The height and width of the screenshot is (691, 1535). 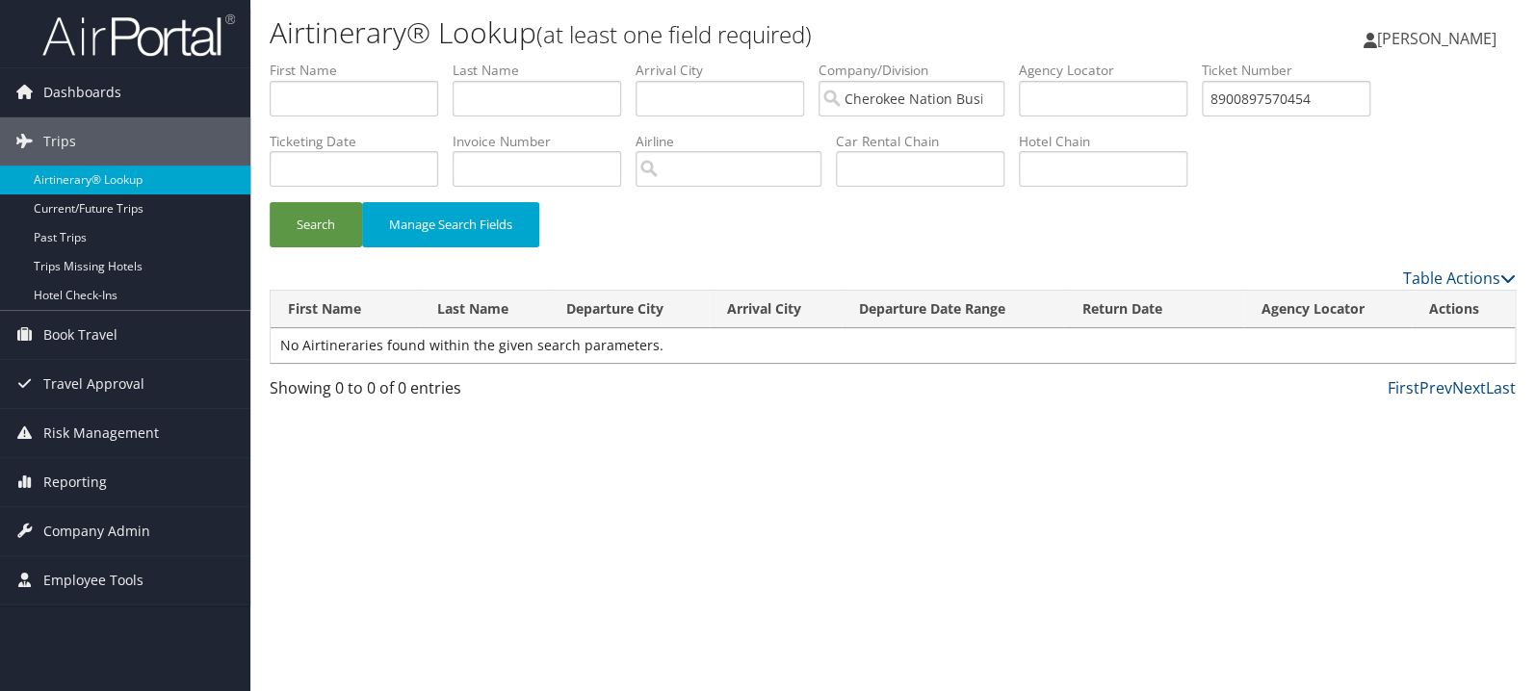 I want to click on label: Last Name, so click(x=544, y=70).